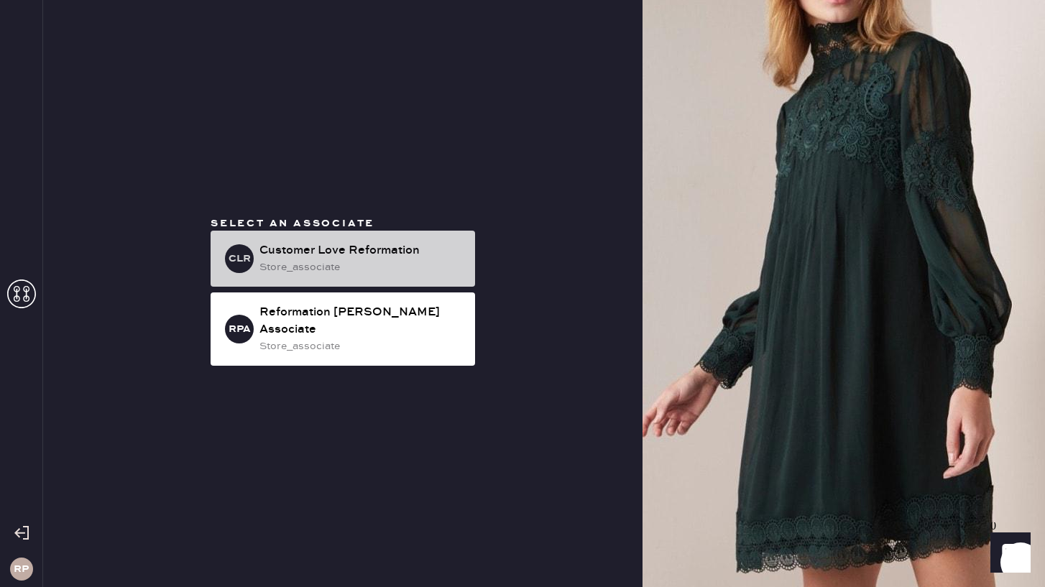 This screenshot has width=1045, height=587. I want to click on h3: RPA, so click(239, 329).